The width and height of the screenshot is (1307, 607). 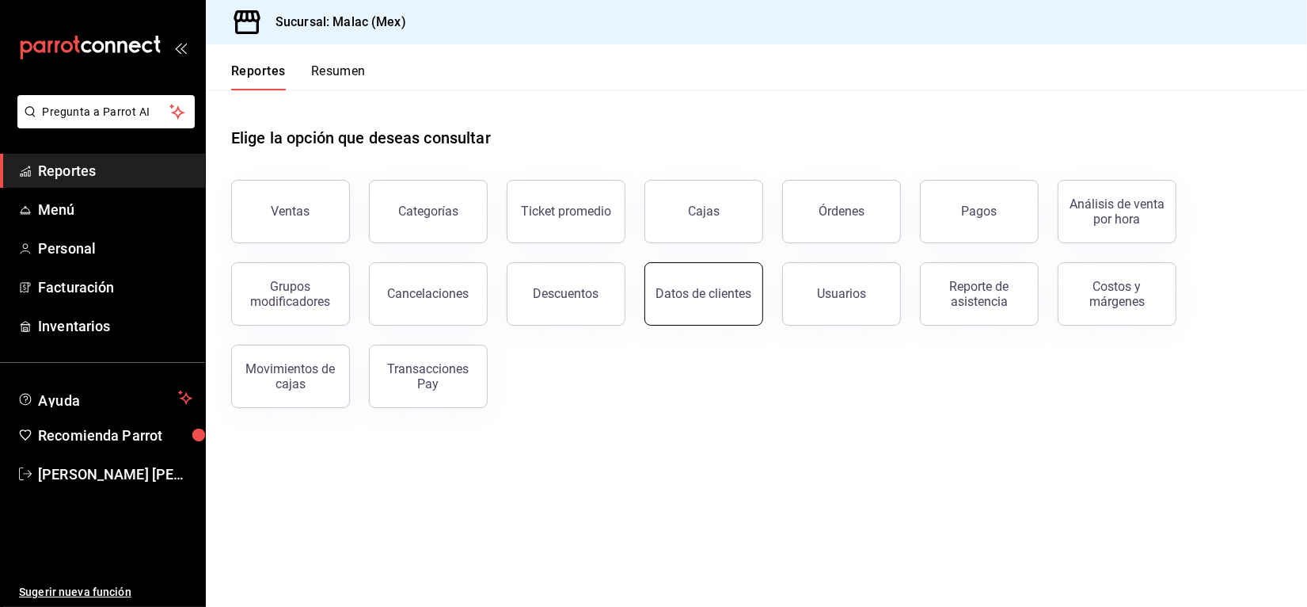 What do you see at coordinates (704, 211) in the screenshot?
I see `div: Cajas` at bounding box center [704, 211].